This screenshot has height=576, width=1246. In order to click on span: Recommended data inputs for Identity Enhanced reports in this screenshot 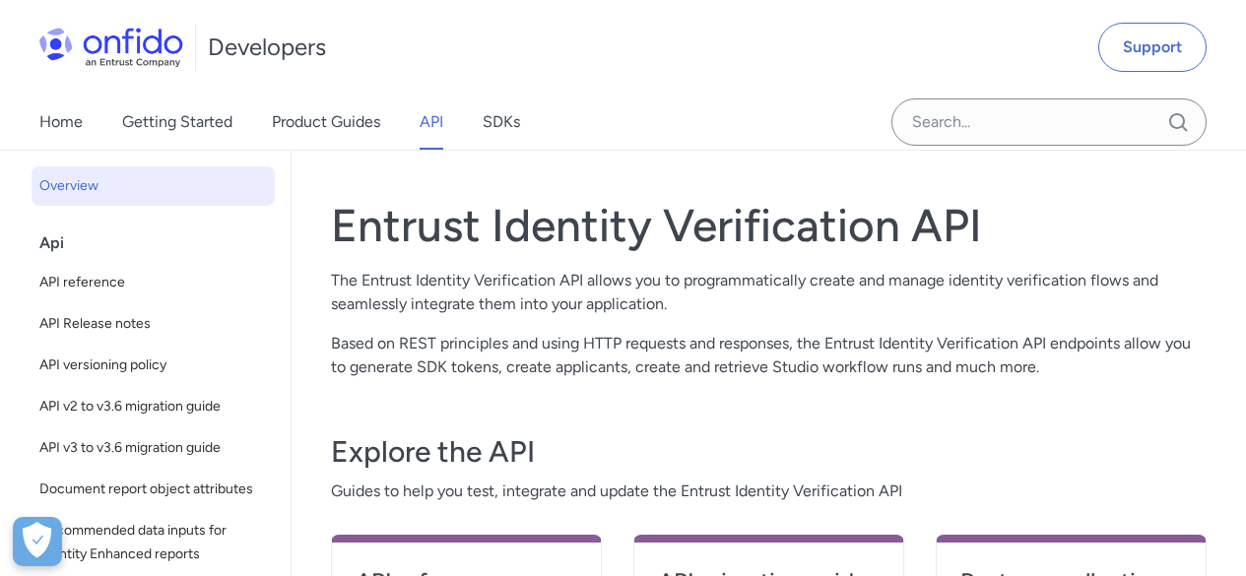, I will do `click(153, 543)`.